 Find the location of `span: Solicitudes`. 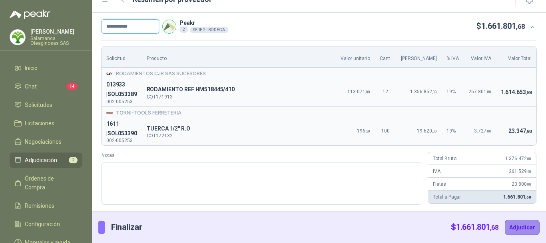

span: Solicitudes is located at coordinates (38, 105).